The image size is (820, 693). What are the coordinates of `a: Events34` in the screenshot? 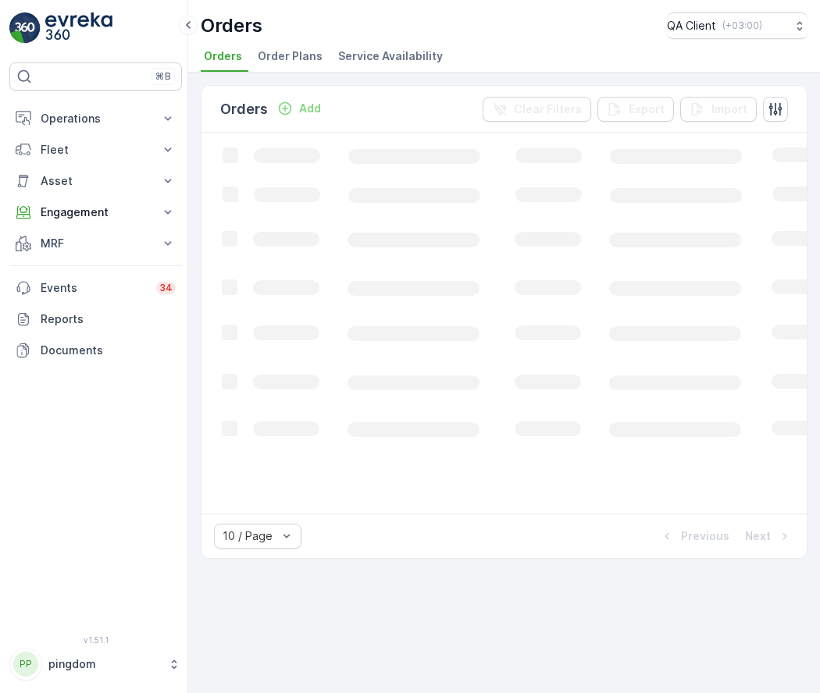 It's located at (95, 288).